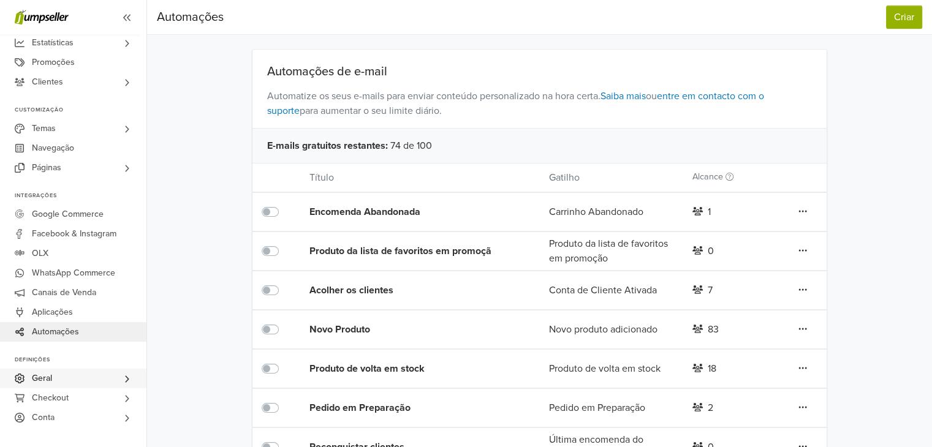 This screenshot has height=447, width=932. What do you see at coordinates (539, 72) in the screenshot?
I see `div: Automações de e-mail` at bounding box center [539, 72].